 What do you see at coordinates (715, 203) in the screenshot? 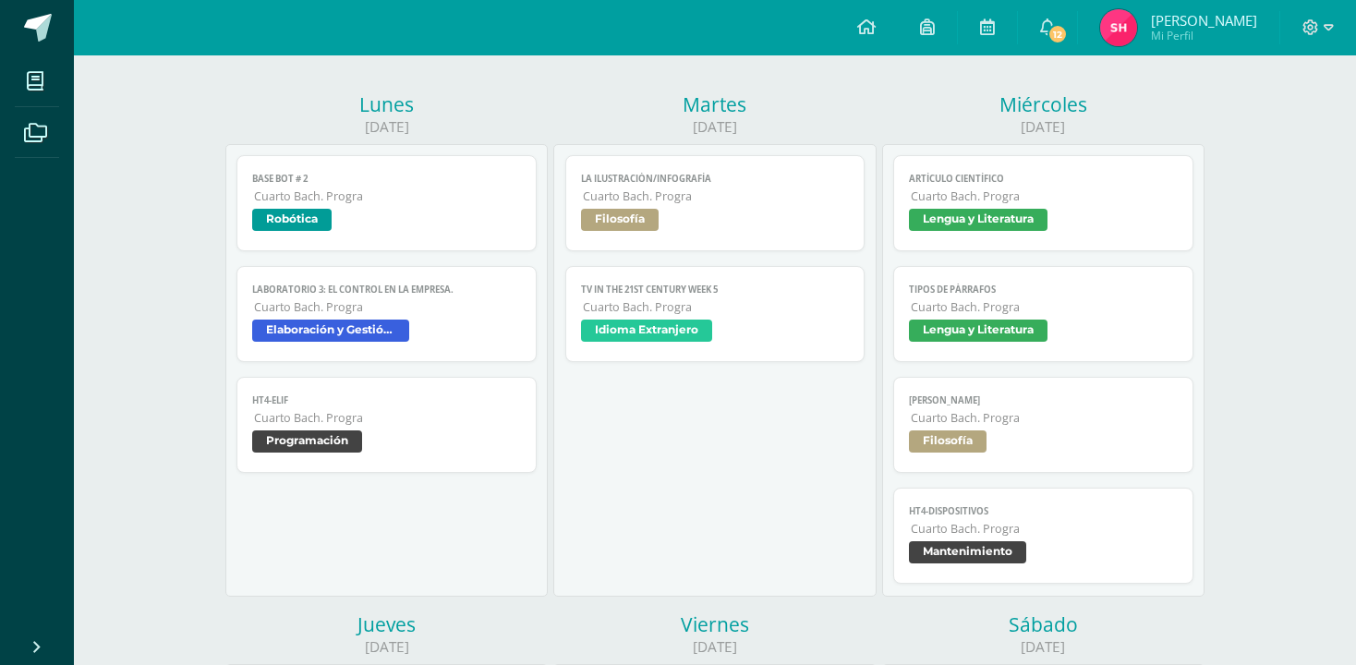
I see `a: La ilustración/infografíaCuarto Bach. PrograFilosofía` at bounding box center [715, 203].